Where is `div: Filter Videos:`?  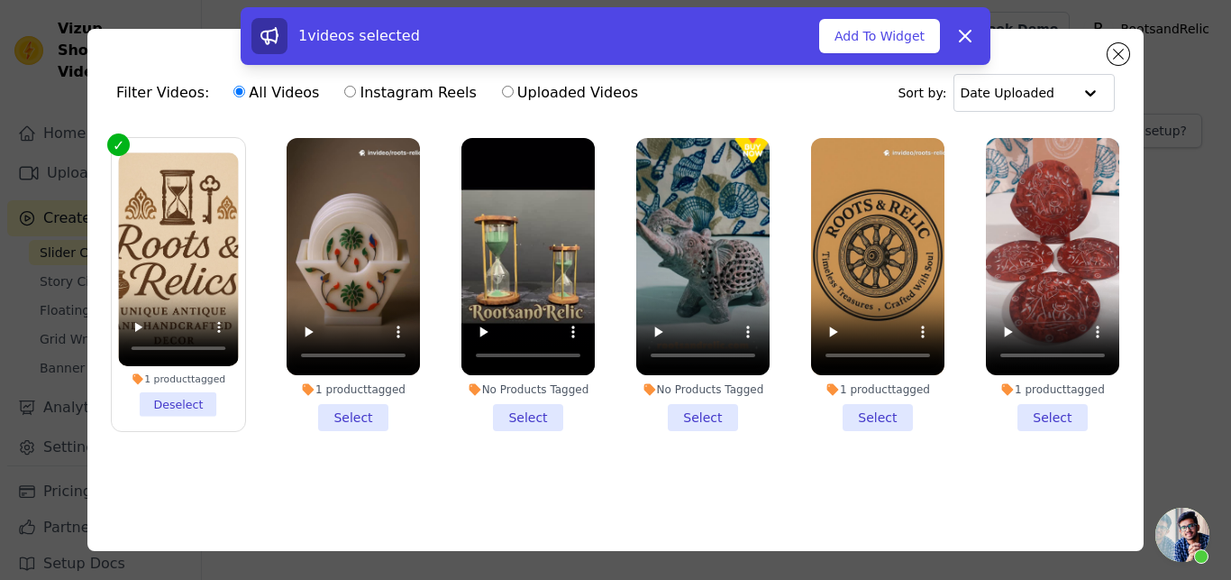
div: Filter Videos: is located at coordinates (382, 93).